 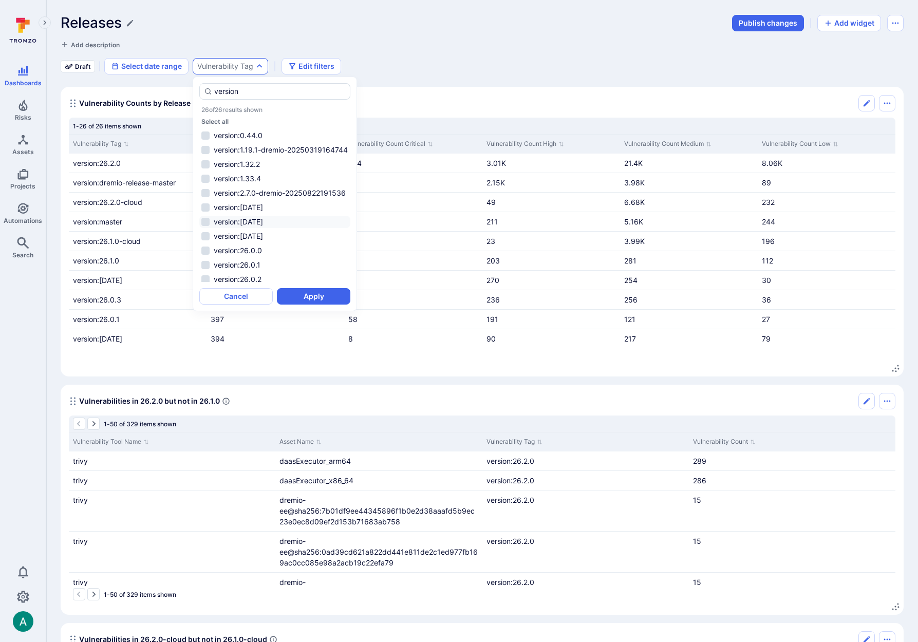 I want to click on a: 196, so click(x=768, y=241).